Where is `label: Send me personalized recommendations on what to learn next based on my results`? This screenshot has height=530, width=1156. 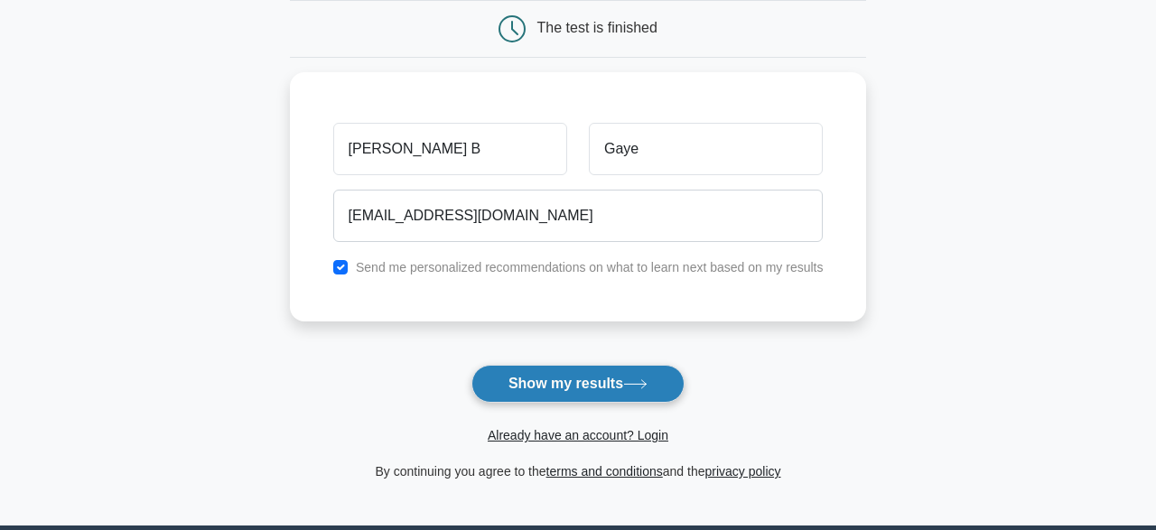
label: Send me personalized recommendations on what to learn next based on my results is located at coordinates (590, 267).